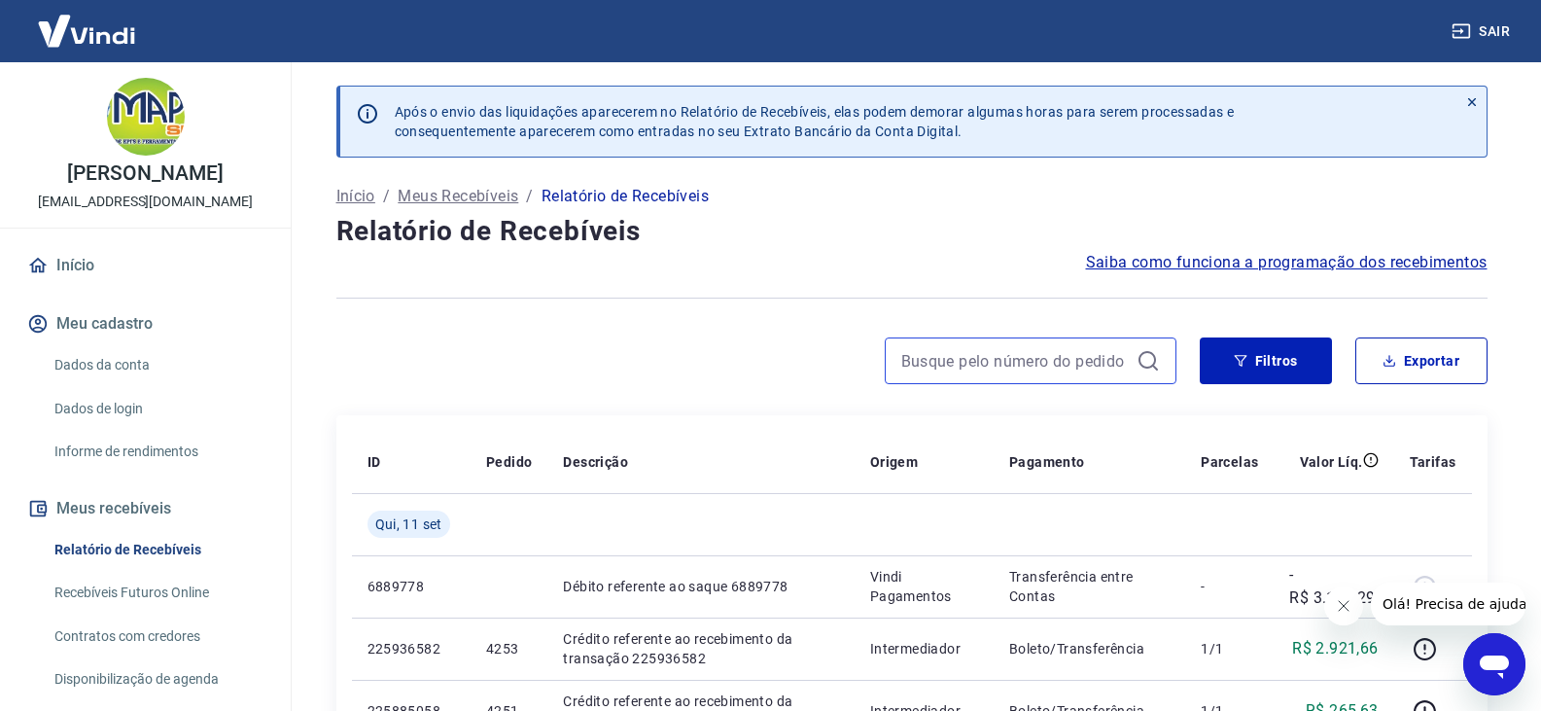  Describe the element at coordinates (1286, 263) in the screenshot. I see `span: Saiba como funciona a programação dos recebimentos` at that location.